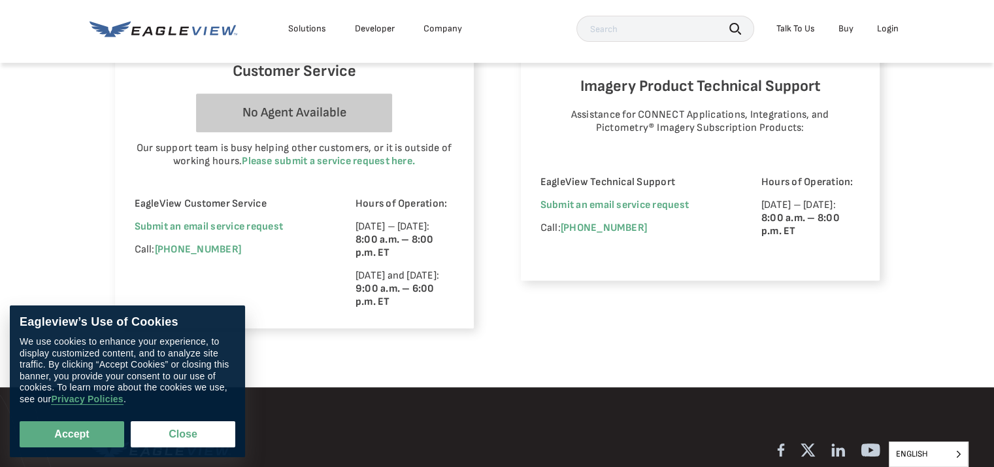 This screenshot has width=994, height=467. What do you see at coordinates (294, 112) in the screenshot?
I see `button: No Agent Available` at bounding box center [294, 112].